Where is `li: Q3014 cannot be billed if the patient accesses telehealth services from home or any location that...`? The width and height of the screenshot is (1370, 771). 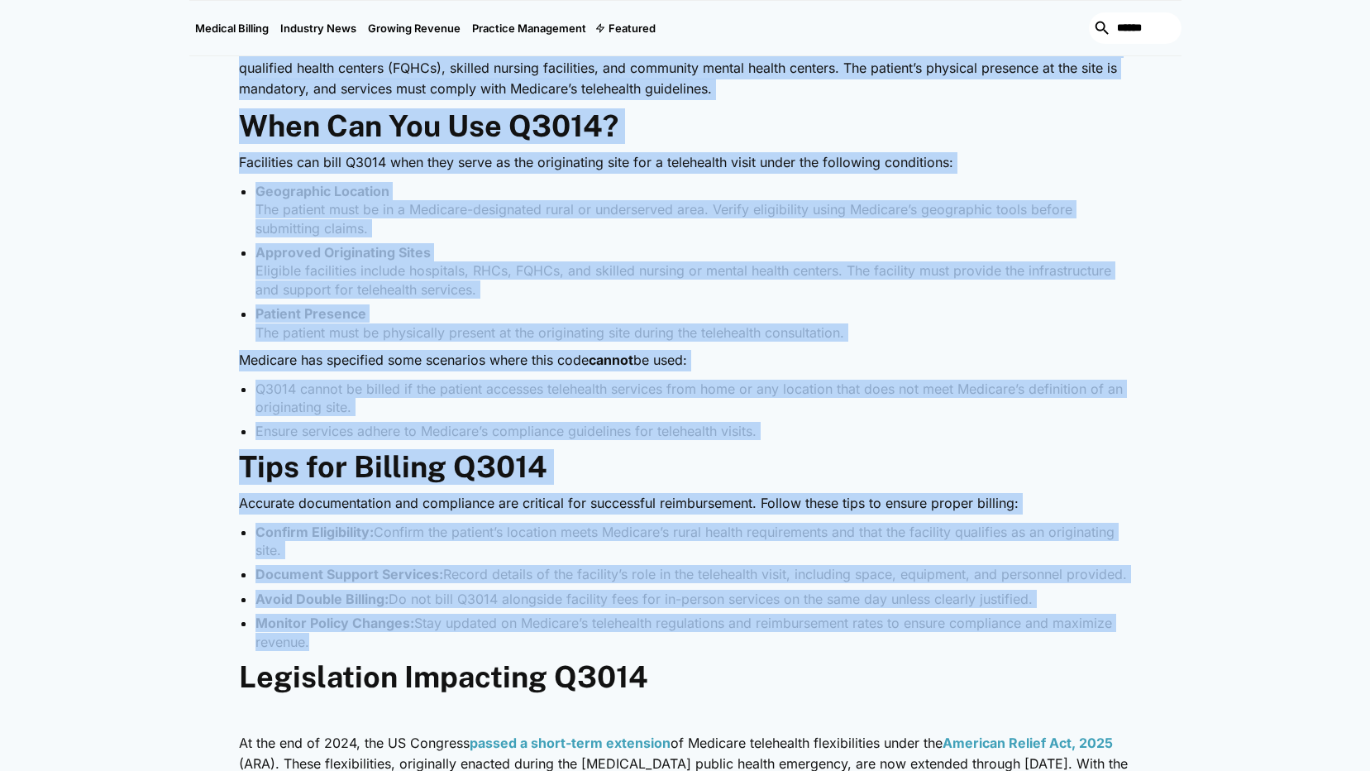 li: Q3014 cannot be billed if the patient accesses telehealth services from home or any location that... is located at coordinates (694, 398).